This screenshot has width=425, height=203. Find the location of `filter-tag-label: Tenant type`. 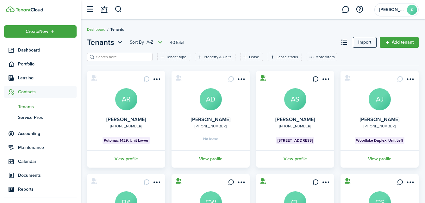

filter-tag-label: Tenant type is located at coordinates (176, 57).